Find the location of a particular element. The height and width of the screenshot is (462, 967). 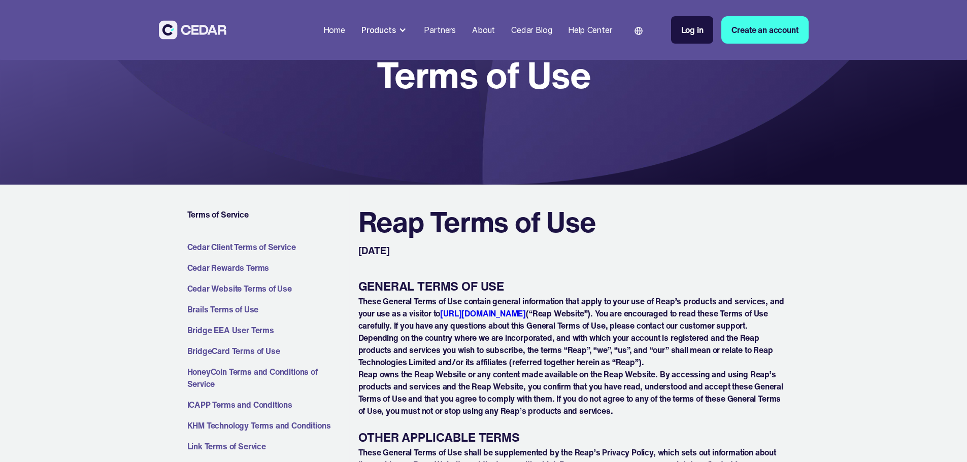

h6: GENERAL TERMS OF USE is located at coordinates (573, 287).